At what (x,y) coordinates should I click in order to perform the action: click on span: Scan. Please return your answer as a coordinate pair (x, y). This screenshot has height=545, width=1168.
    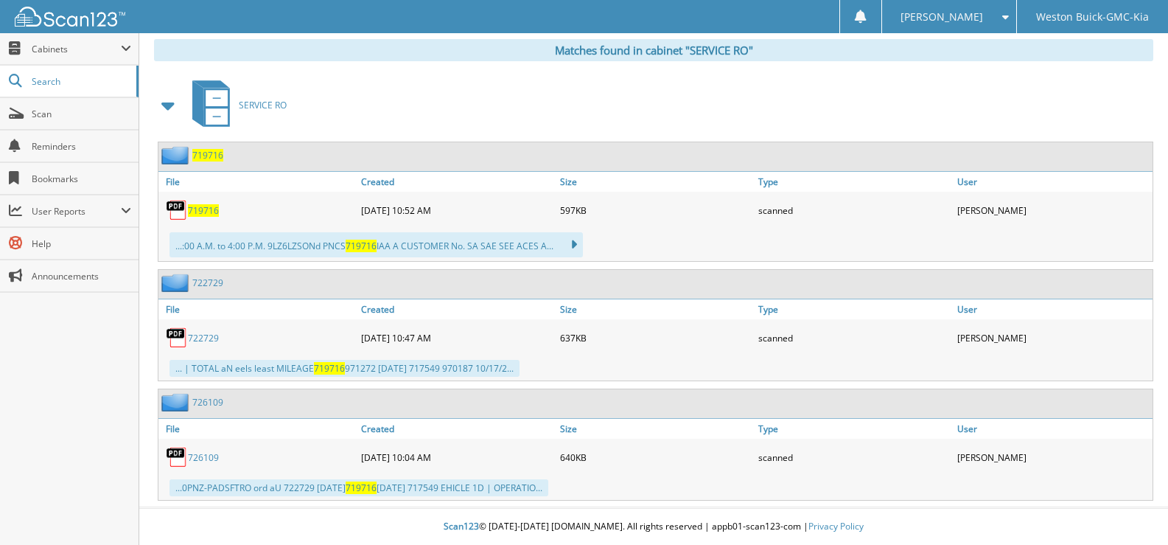
    Looking at the image, I should click on (81, 113).